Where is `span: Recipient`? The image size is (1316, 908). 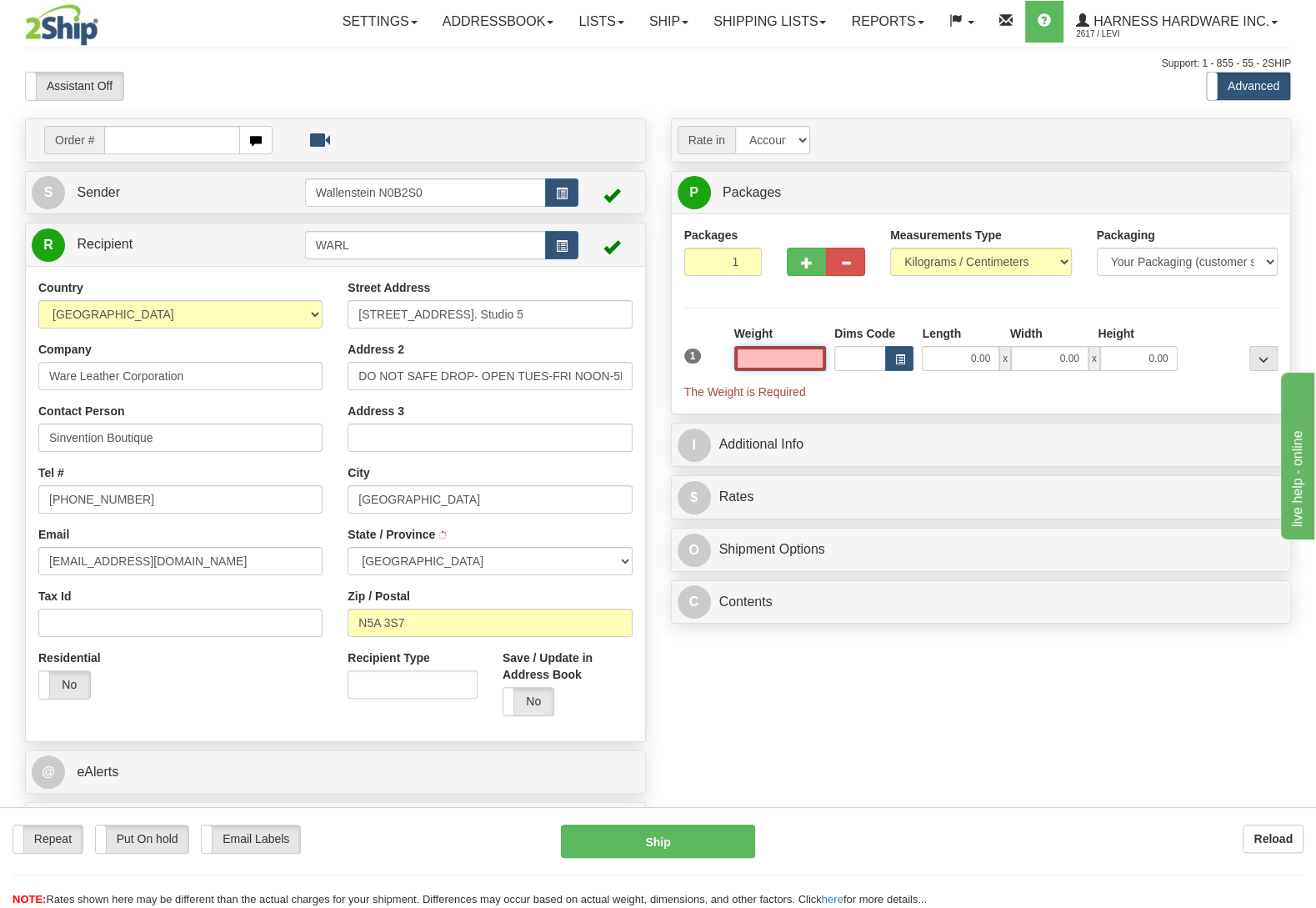 span: Recipient is located at coordinates (104, 244).